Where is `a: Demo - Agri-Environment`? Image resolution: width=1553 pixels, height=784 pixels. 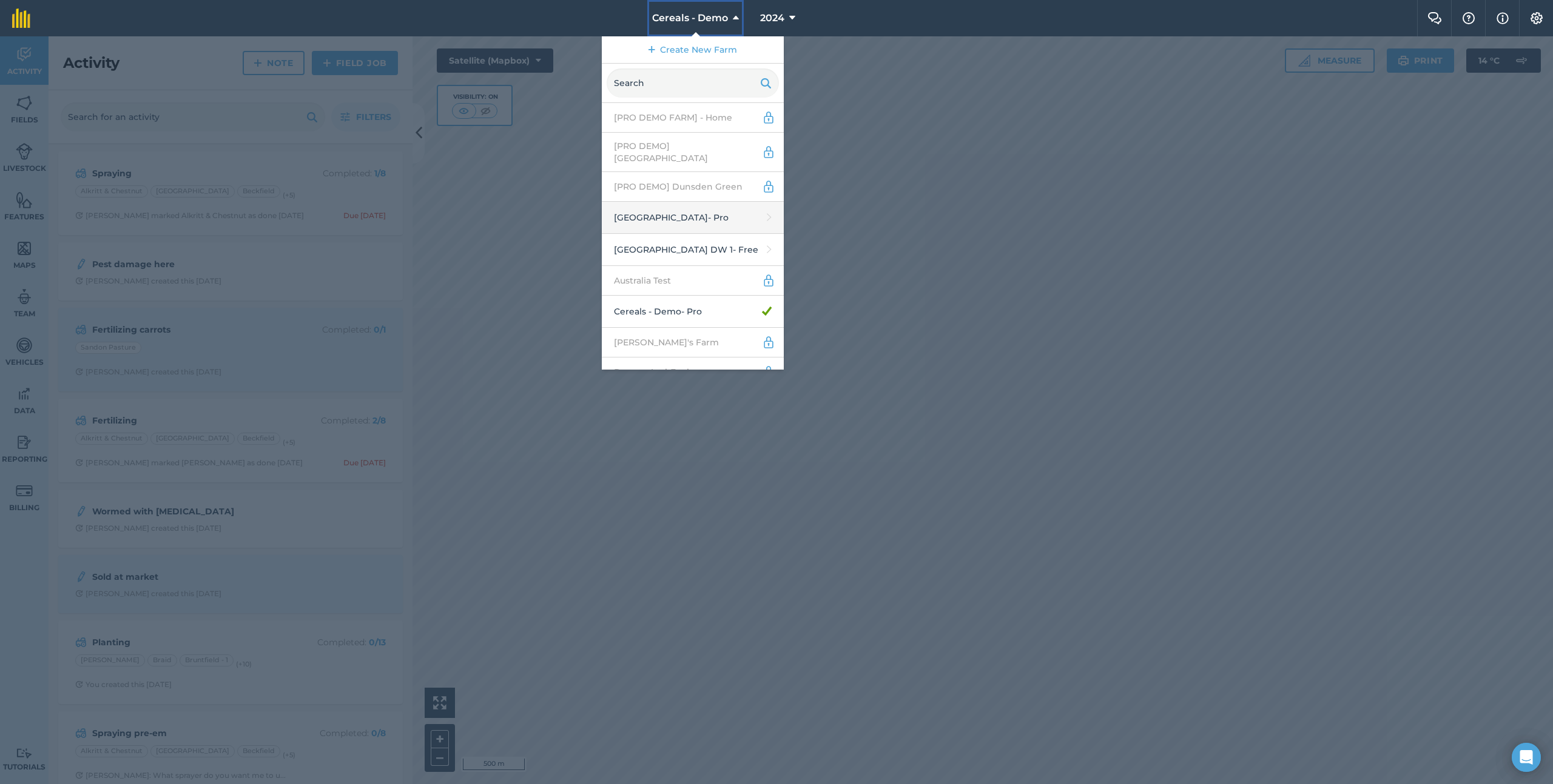 a: Demo - Agri-Environment is located at coordinates (693, 373).